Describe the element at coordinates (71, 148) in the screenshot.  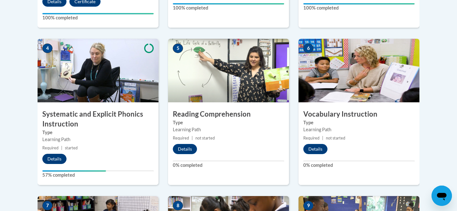
I see `span: started` at that location.